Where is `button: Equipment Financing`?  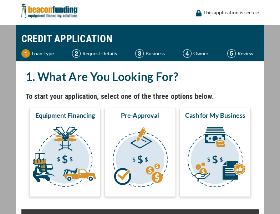
button: Equipment Financing is located at coordinates (65, 152).